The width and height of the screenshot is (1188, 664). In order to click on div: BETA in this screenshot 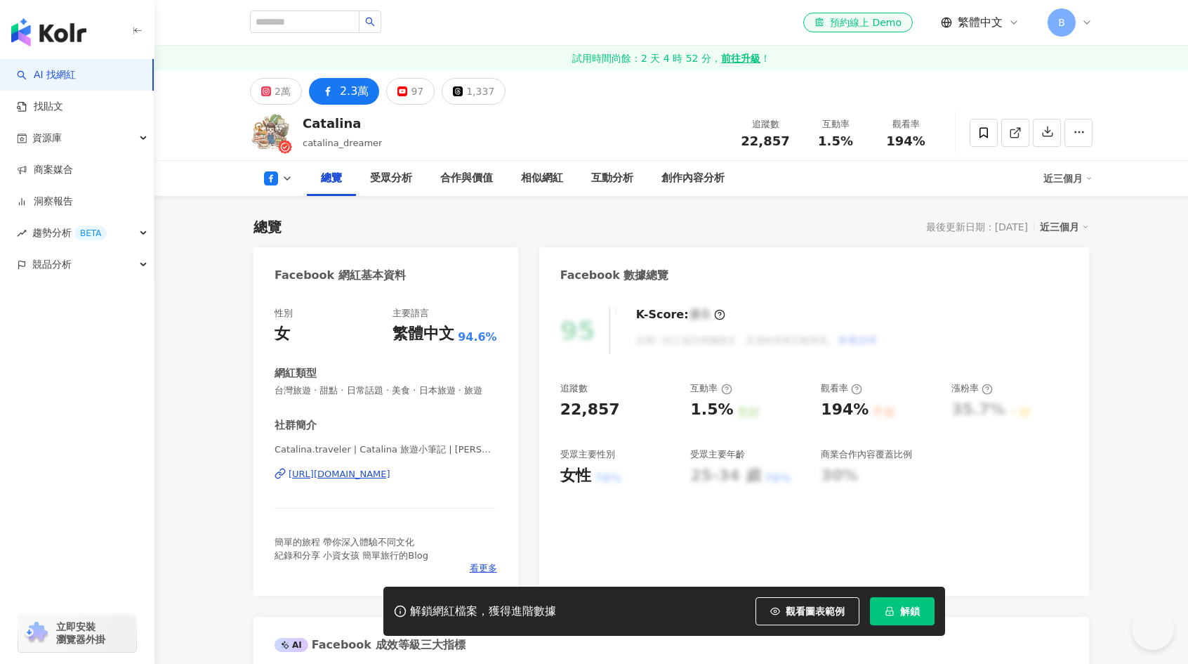, I will do `click(91, 233)`.